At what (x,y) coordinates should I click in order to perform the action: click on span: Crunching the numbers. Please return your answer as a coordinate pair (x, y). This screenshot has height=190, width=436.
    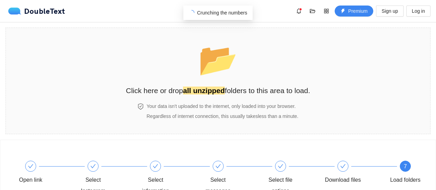
    Looking at the image, I should click on (222, 13).